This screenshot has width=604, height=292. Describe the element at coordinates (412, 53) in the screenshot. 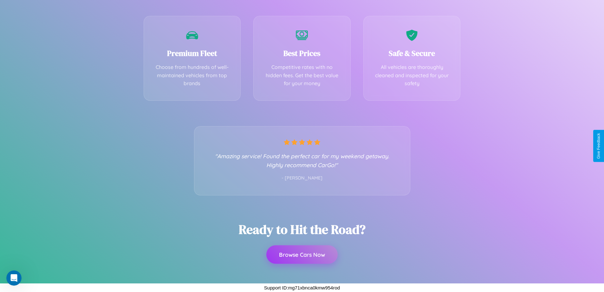

I see `h3: Safe & Secure` at that location.